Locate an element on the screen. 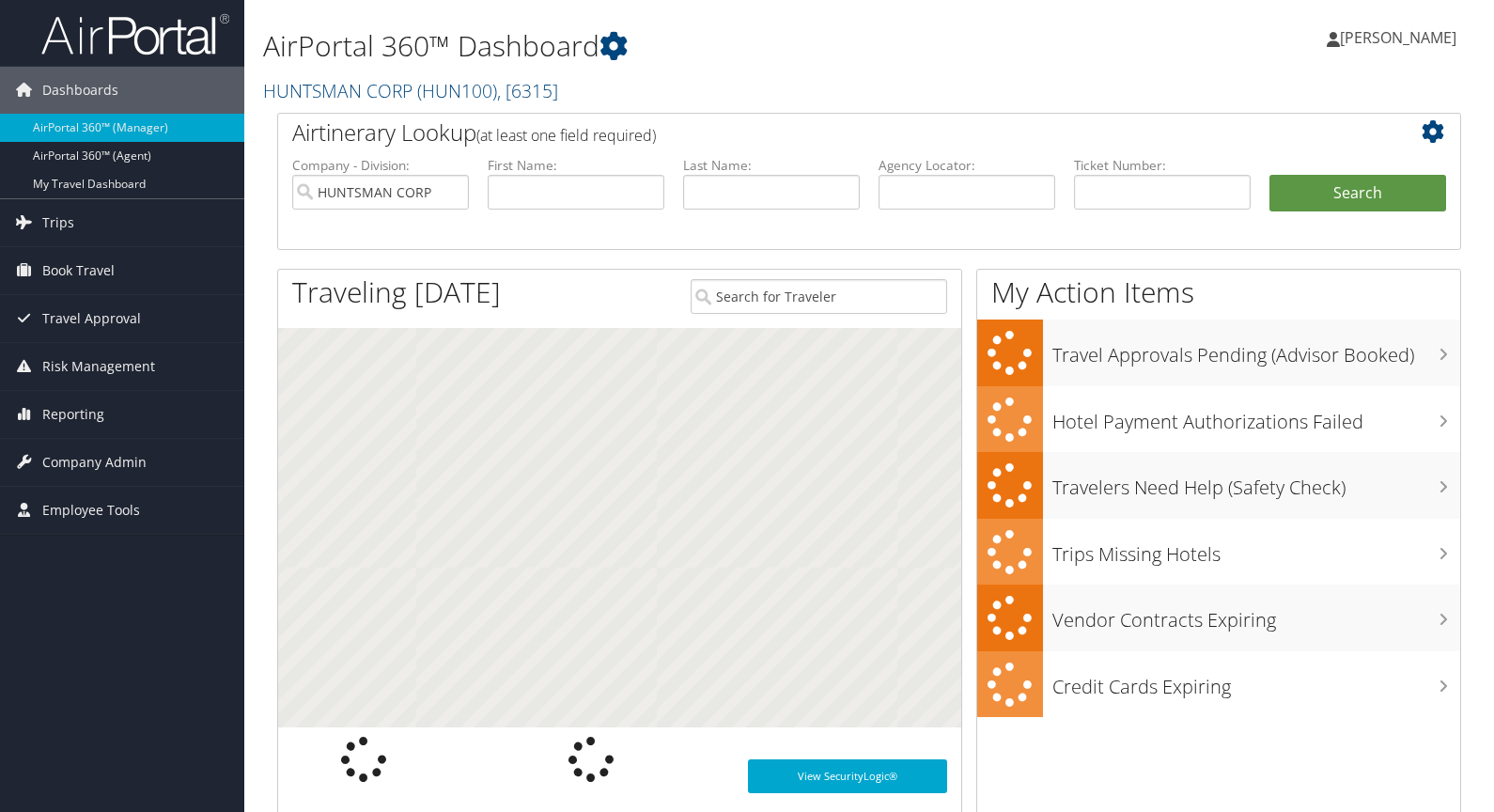 This screenshot has width=1494, height=812. h2: Airtinerary Lookup is located at coordinates (820, 132).